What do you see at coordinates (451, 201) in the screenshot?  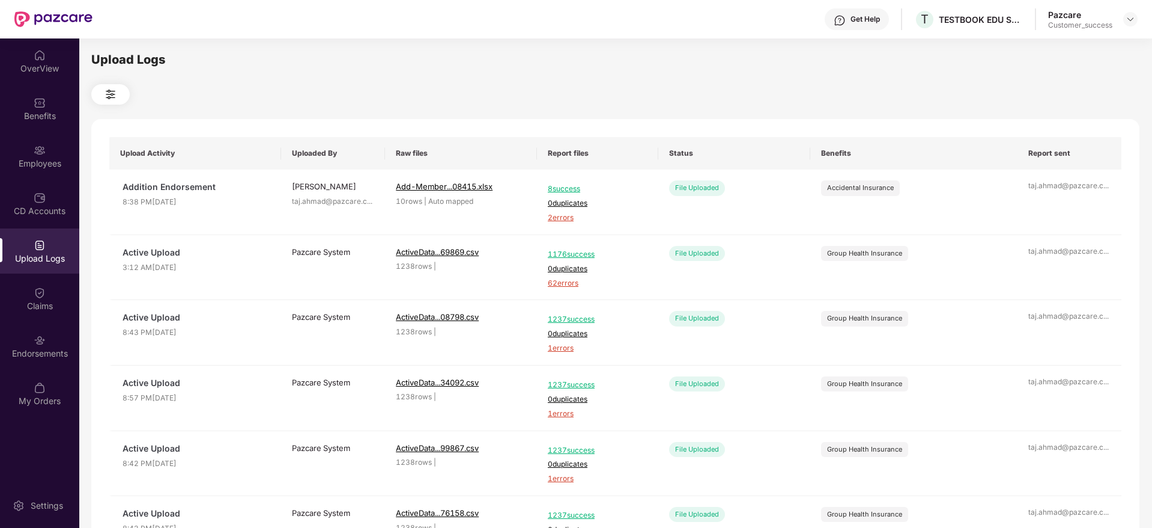 I see `span: Auto mapped` at bounding box center [451, 201].